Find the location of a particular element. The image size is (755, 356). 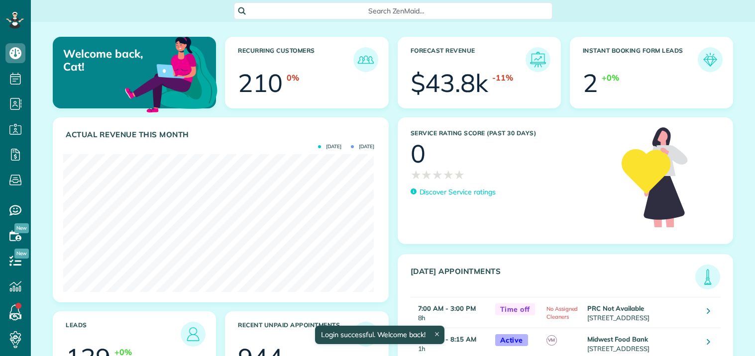

a: Discover Service ratings is located at coordinates (453, 192).